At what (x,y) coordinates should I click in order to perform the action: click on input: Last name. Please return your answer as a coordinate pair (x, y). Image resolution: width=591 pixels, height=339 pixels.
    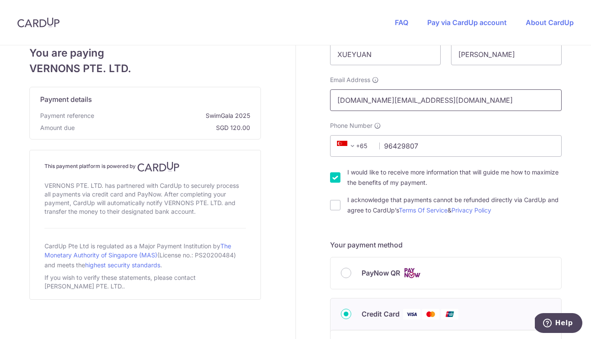
    Looking at the image, I should click on (506, 54).